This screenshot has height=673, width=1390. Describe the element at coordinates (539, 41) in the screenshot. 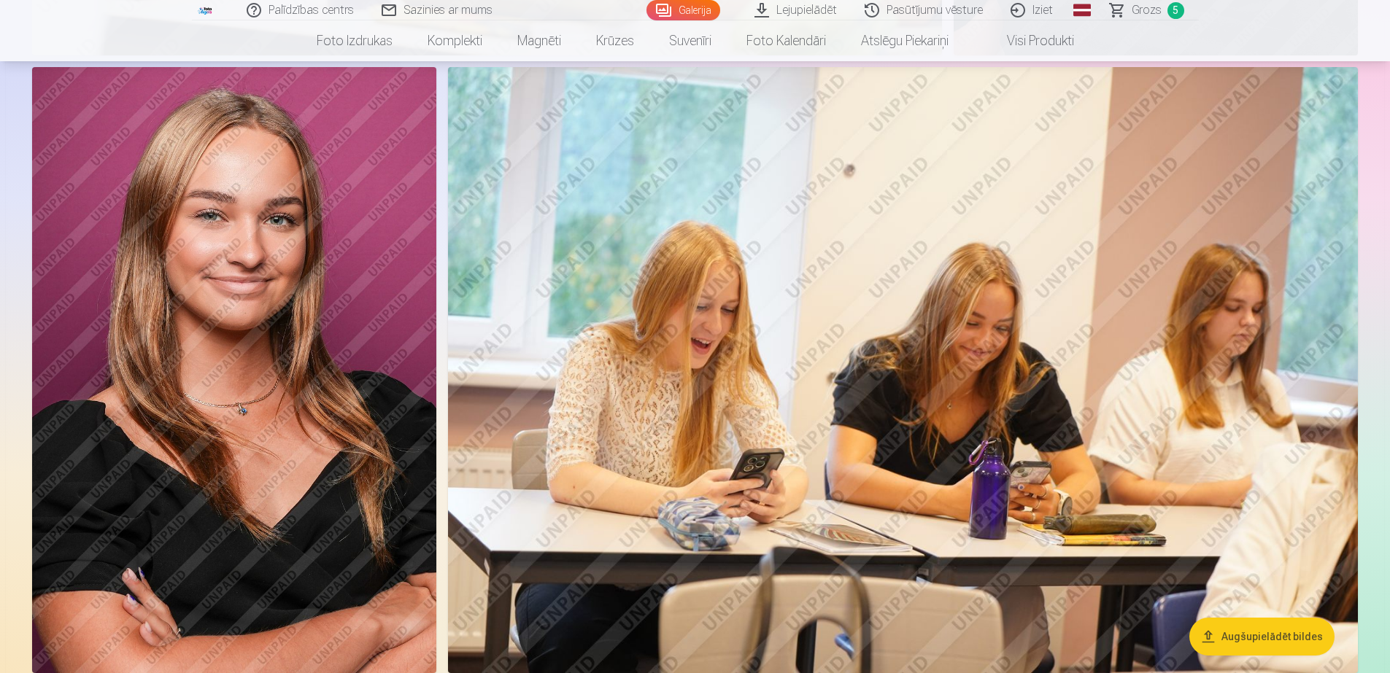

I see `a: Magnēti` at that location.